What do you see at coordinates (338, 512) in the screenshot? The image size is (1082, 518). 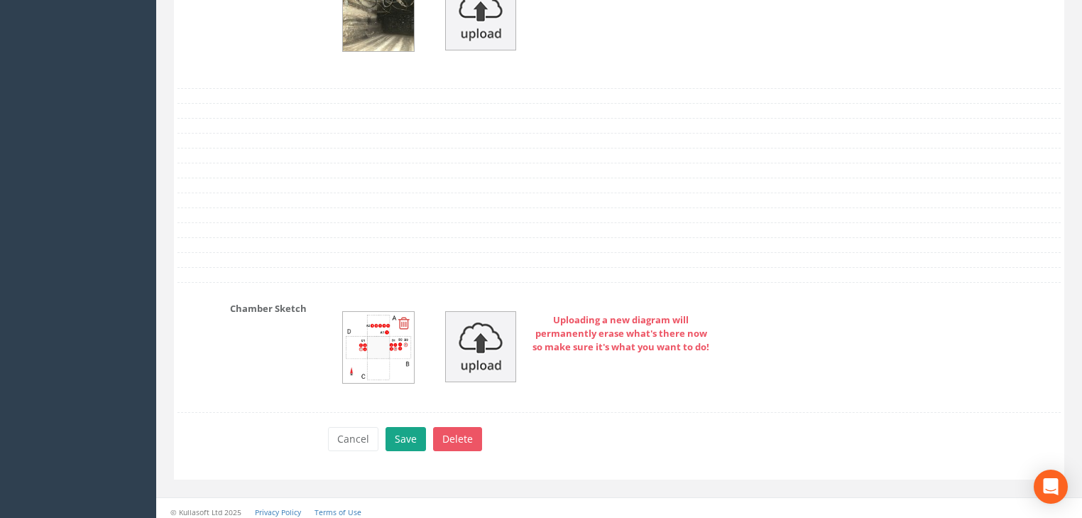 I see `a: Terms of Use` at bounding box center [338, 512].